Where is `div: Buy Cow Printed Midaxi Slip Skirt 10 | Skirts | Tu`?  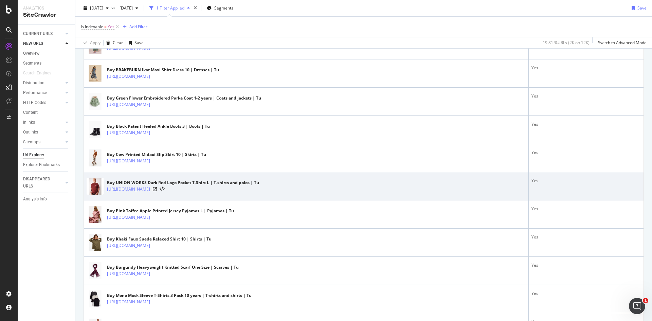
div: Buy Cow Printed Midaxi Slip Skirt 10 | Skirts | Tu is located at coordinates (157, 154).